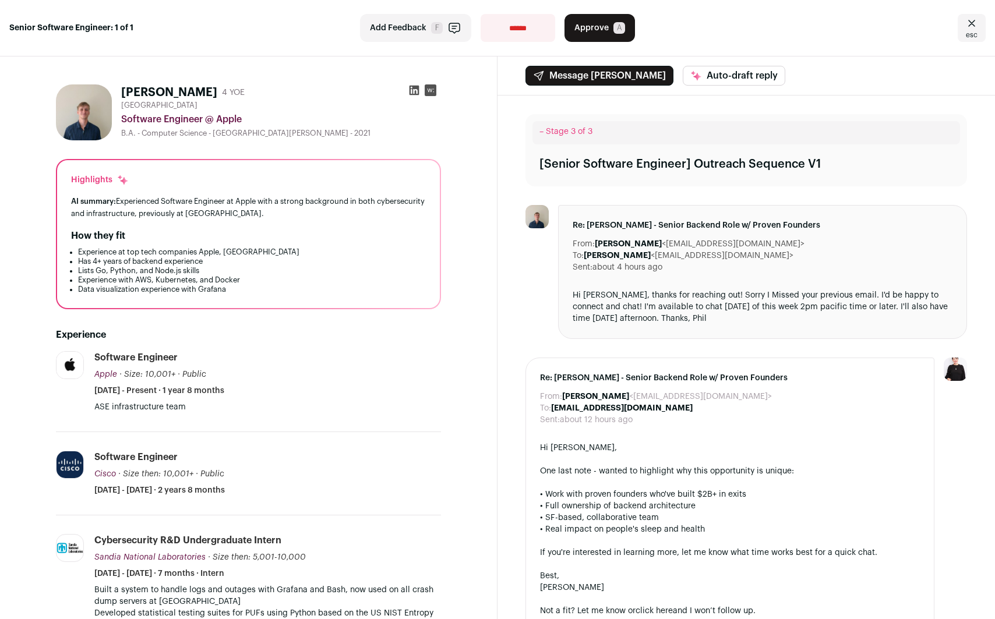 The height and width of the screenshot is (619, 995). Describe the element at coordinates (730, 471) in the screenshot. I see `div: One last note - wanted to highlight why this opportunity is unique:` at that location.